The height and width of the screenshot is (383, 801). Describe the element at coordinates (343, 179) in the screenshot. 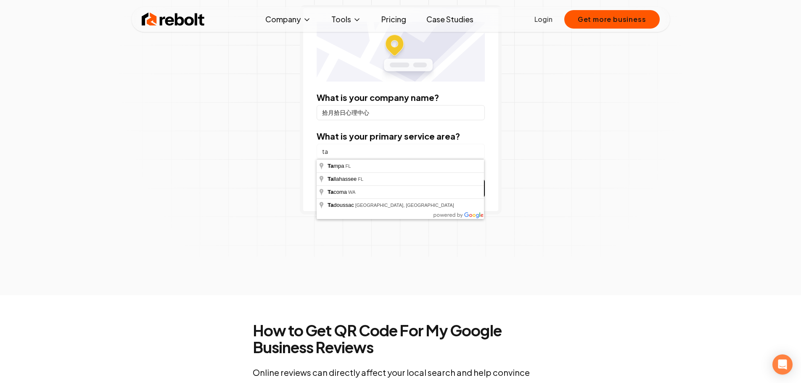

I see `span: llahassee` at that location.